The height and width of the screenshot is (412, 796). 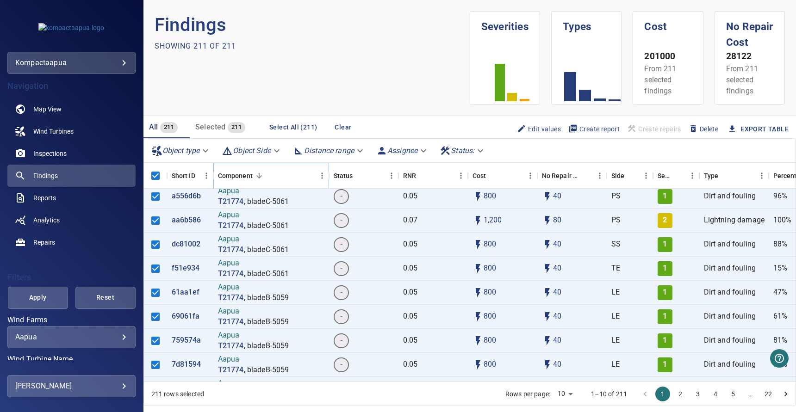 What do you see at coordinates (654, 129) in the screenshot?
I see `span: Apply the latest inspection filter to create repairs` at bounding box center [654, 129].